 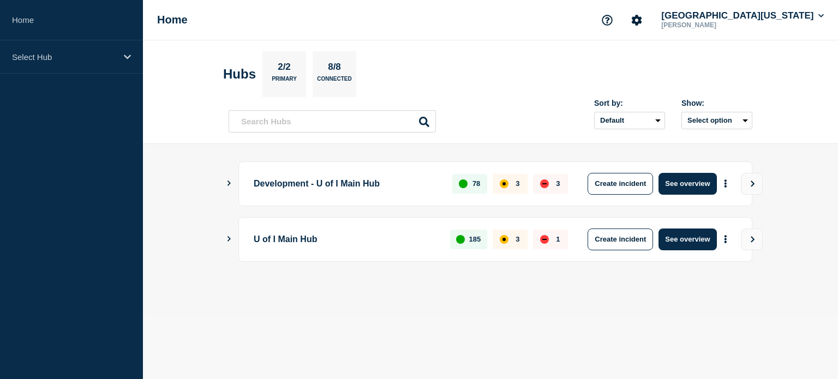 What do you see at coordinates (637, 20) in the screenshot?
I see `button: Account settings` at bounding box center [637, 20].